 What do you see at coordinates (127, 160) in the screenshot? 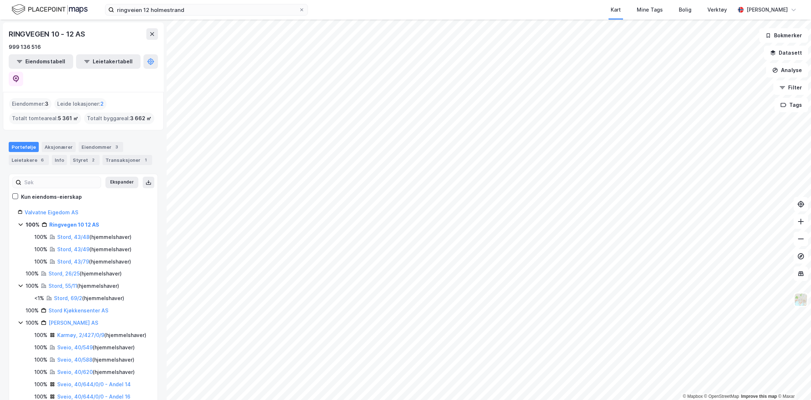
I see `div: Transaksjoner` at bounding box center [127, 160].